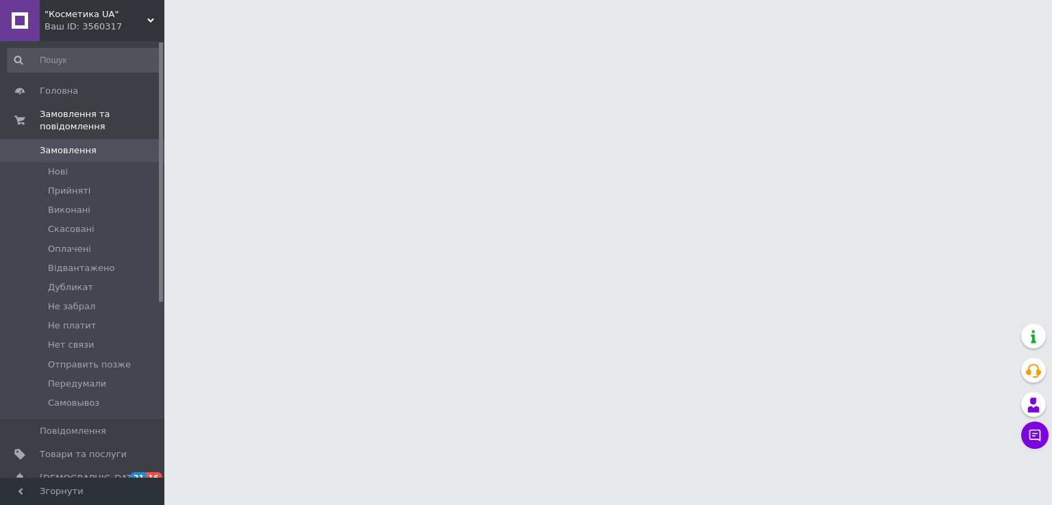 Image resolution: width=1052 pixels, height=505 pixels. What do you see at coordinates (77, 384) in the screenshot?
I see `span: Передумали` at bounding box center [77, 384].